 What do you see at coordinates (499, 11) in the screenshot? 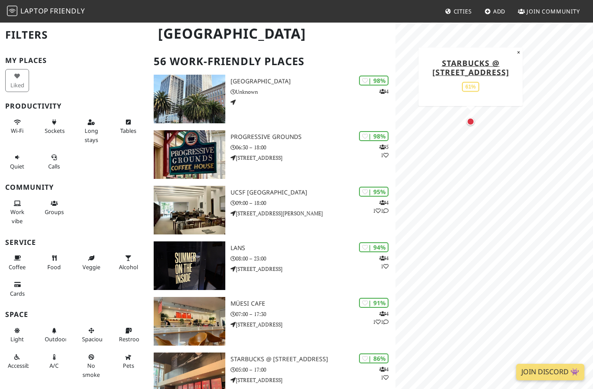
I see `span: Add` at bounding box center [499, 11].